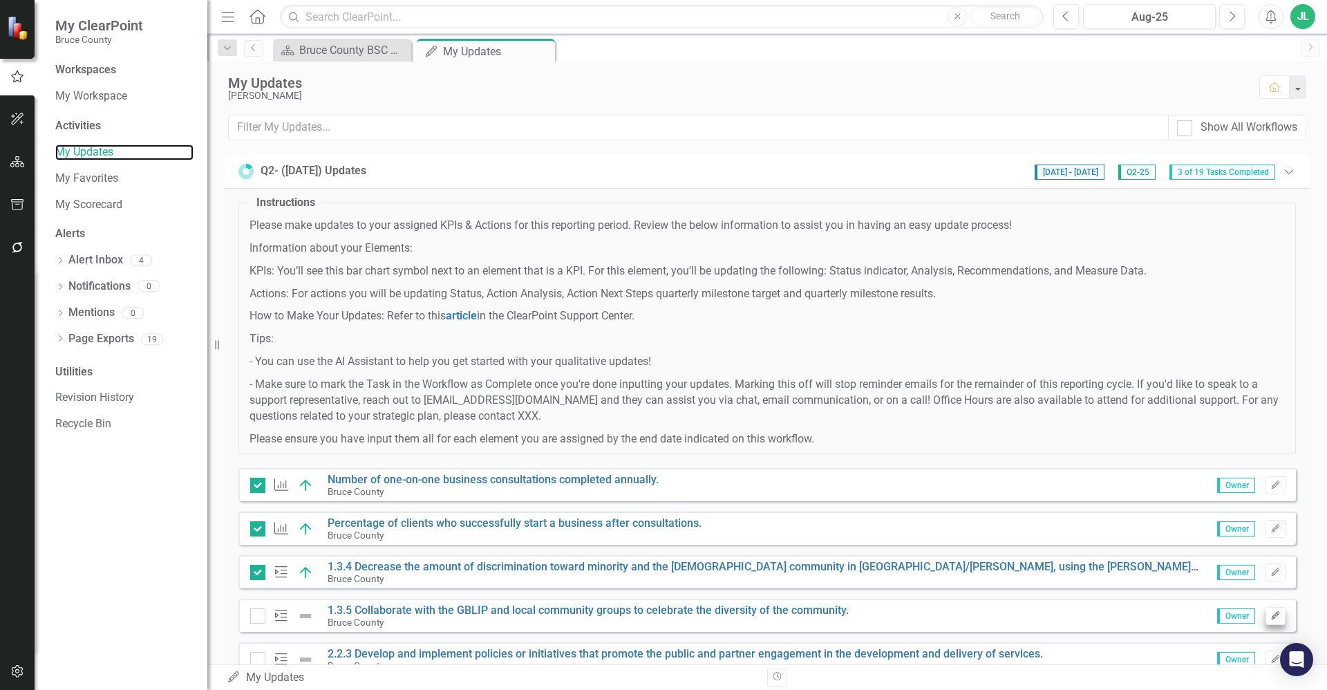 Image resolution: width=1327 pixels, height=690 pixels. I want to click on button: Search, so click(1005, 17).